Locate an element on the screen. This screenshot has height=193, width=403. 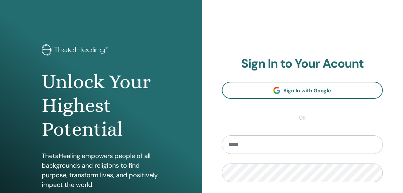
span: or is located at coordinates (302, 118).